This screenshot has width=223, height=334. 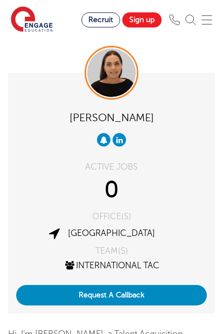 What do you see at coordinates (112, 167) in the screenshot?
I see `div: ACTIVE JOBS` at bounding box center [112, 167].